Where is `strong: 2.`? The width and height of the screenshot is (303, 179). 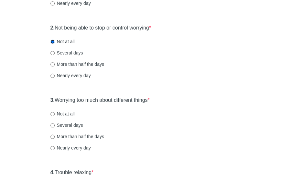 strong: 2. is located at coordinates (52, 28).